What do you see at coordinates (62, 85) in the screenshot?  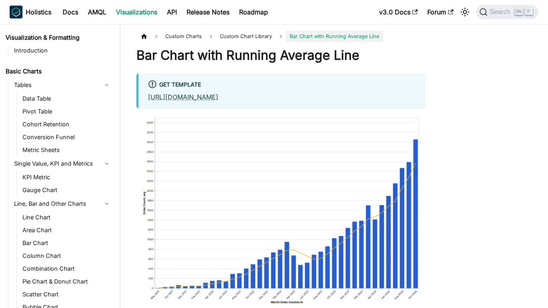 I see `a: Tables` at bounding box center [62, 85].